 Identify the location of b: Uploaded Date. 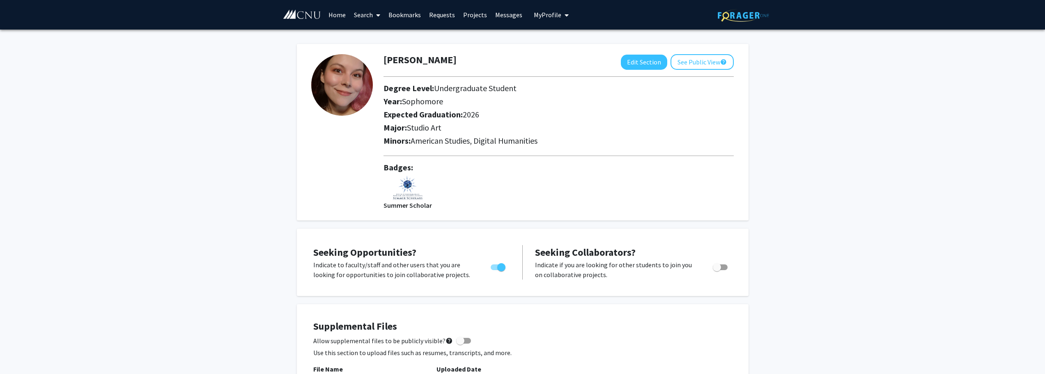
(459, 369).